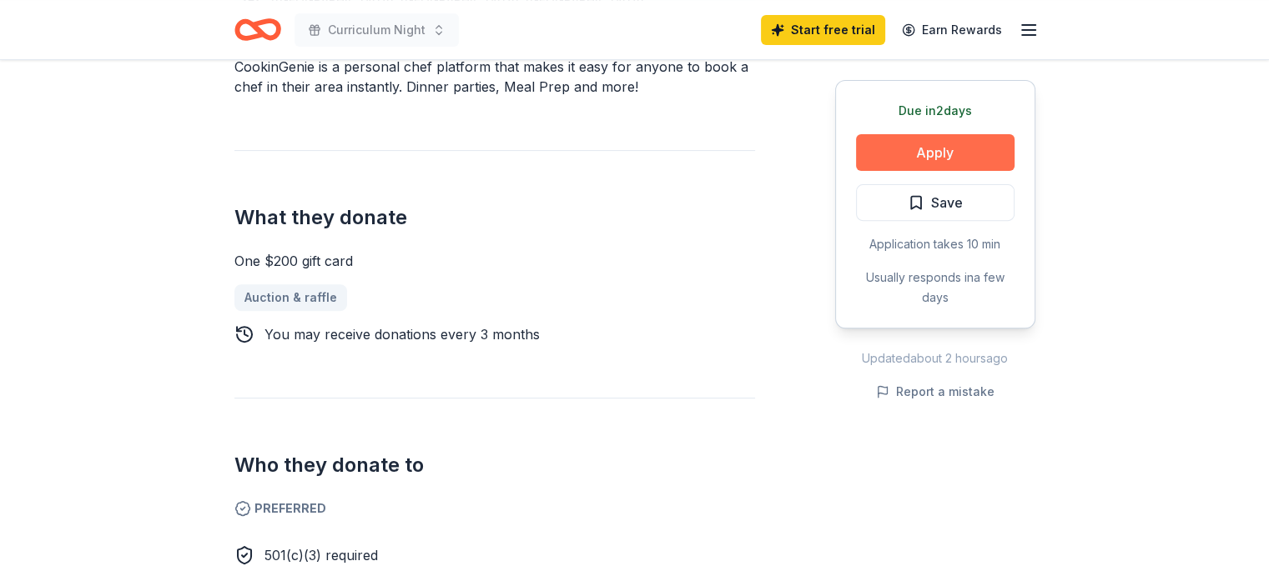 The image size is (1269, 586). Describe the element at coordinates (952, 30) in the screenshot. I see `a: Earn Rewards` at that location.